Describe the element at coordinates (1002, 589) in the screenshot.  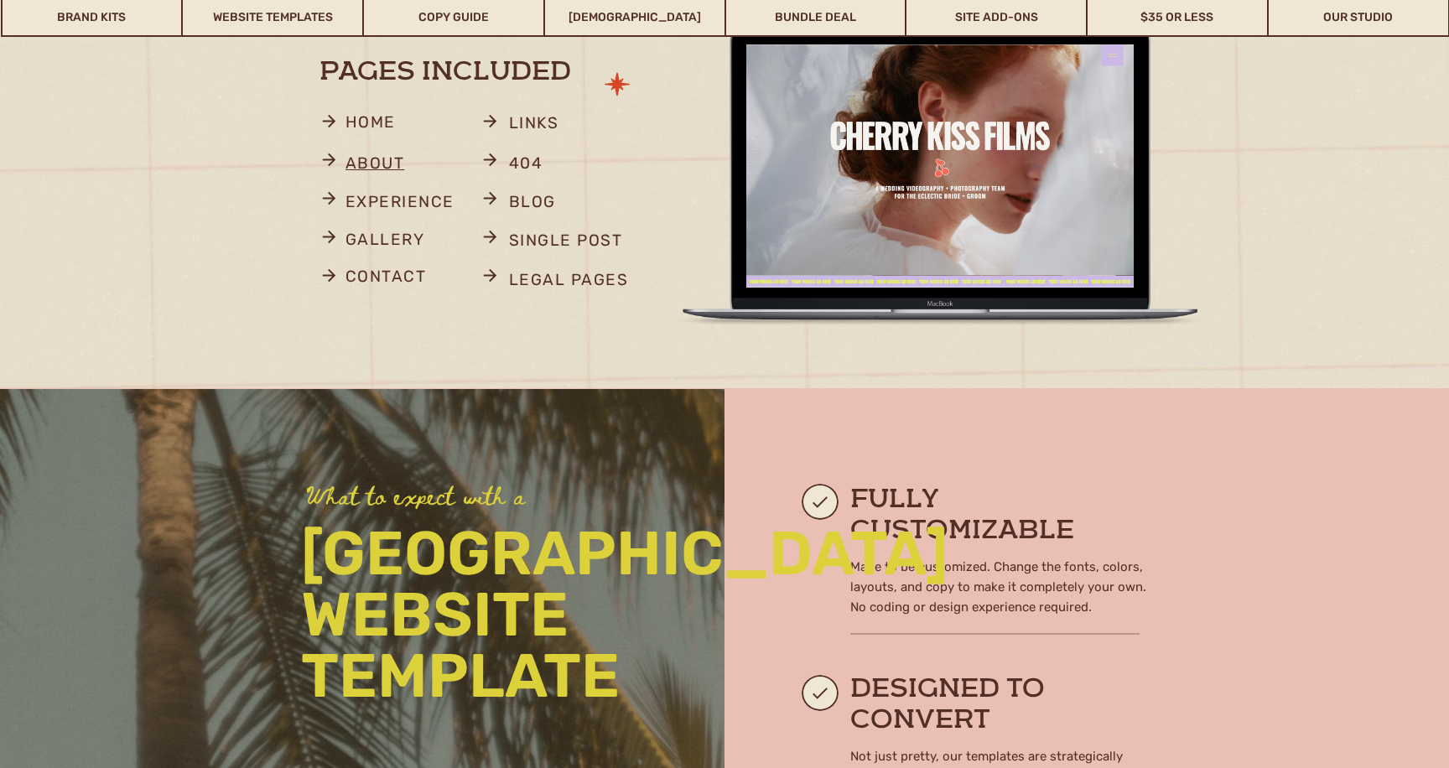
I see `p: Made to be customized. Change the fonts, colors, layouts, and copy to make it completely your own...` at that location.